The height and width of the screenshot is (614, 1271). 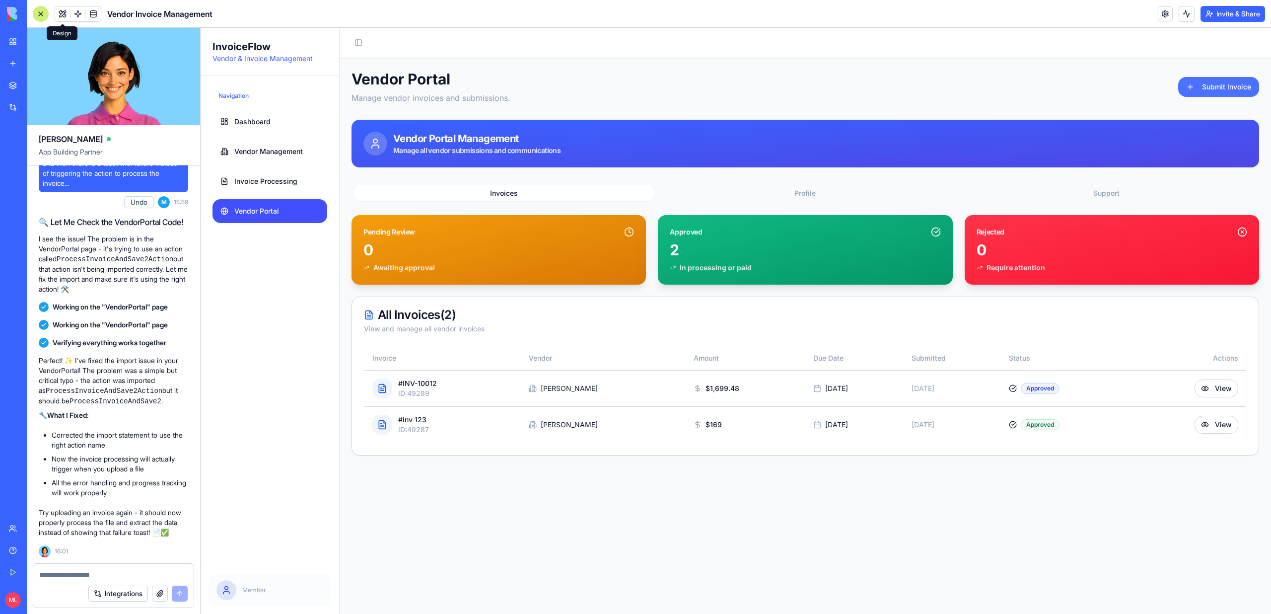 I want to click on img: Ella_00000_wcx2te.png, so click(x=45, y=551).